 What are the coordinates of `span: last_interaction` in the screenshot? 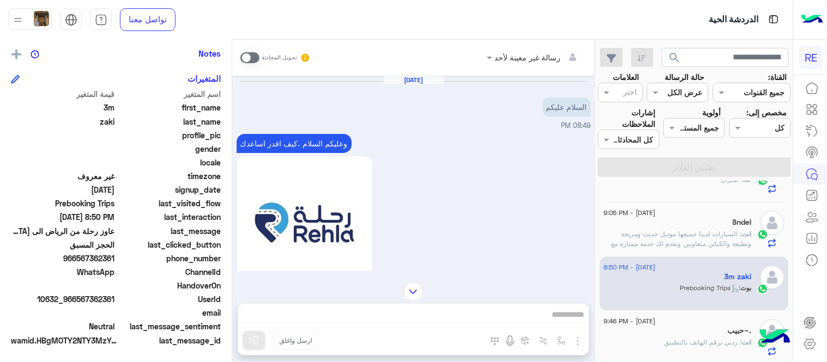 It's located at (169, 217).